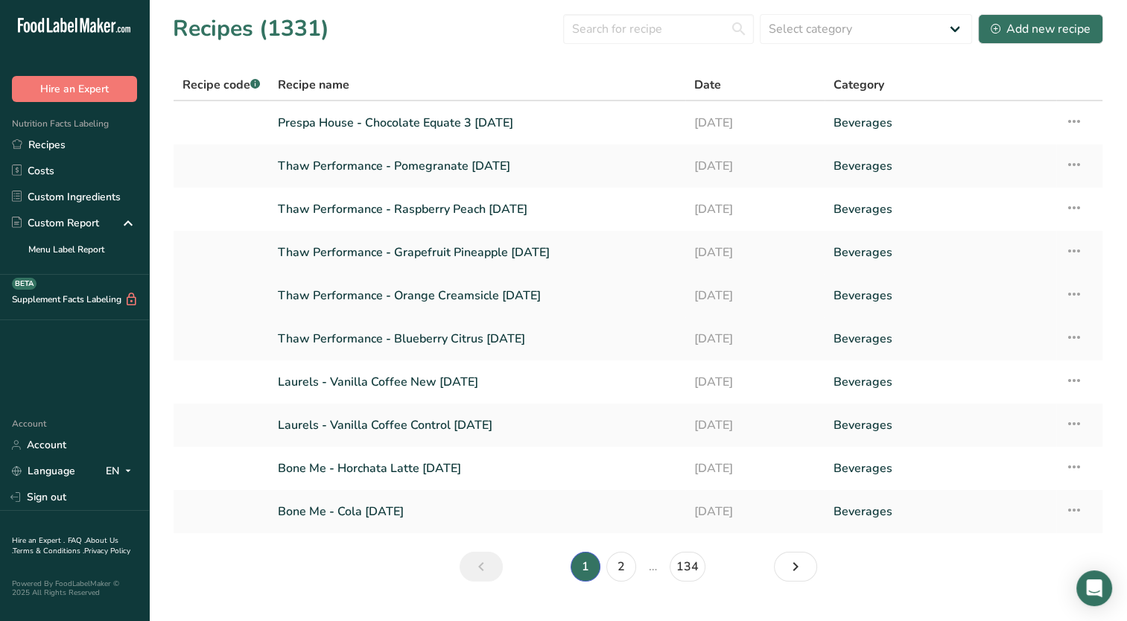  What do you see at coordinates (1095, 589) in the screenshot?
I see `div: Open Intercom Messenger` at bounding box center [1095, 589].